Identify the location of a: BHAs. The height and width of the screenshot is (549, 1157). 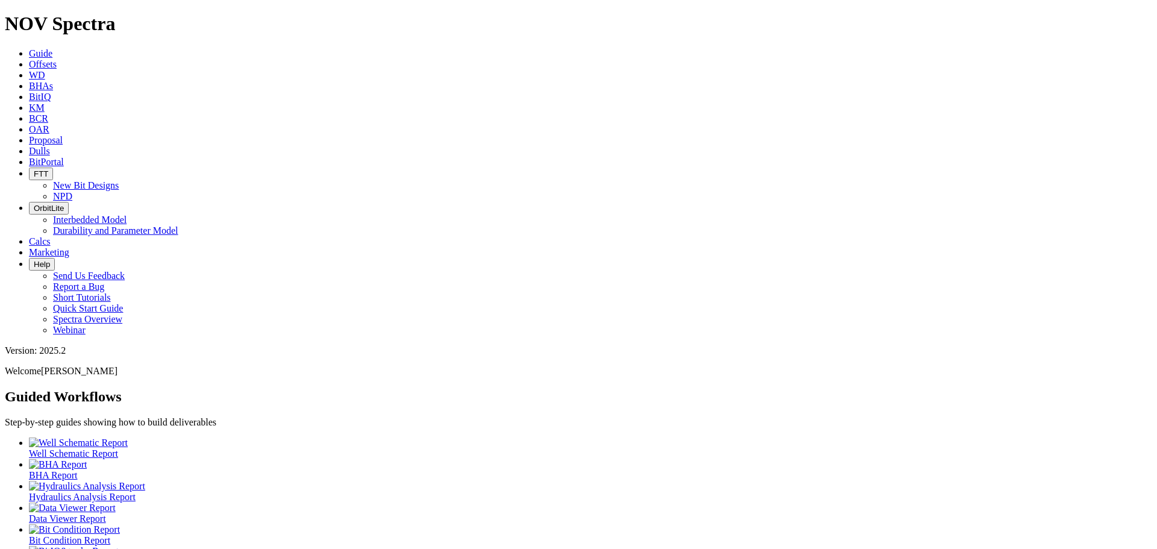
(41, 86).